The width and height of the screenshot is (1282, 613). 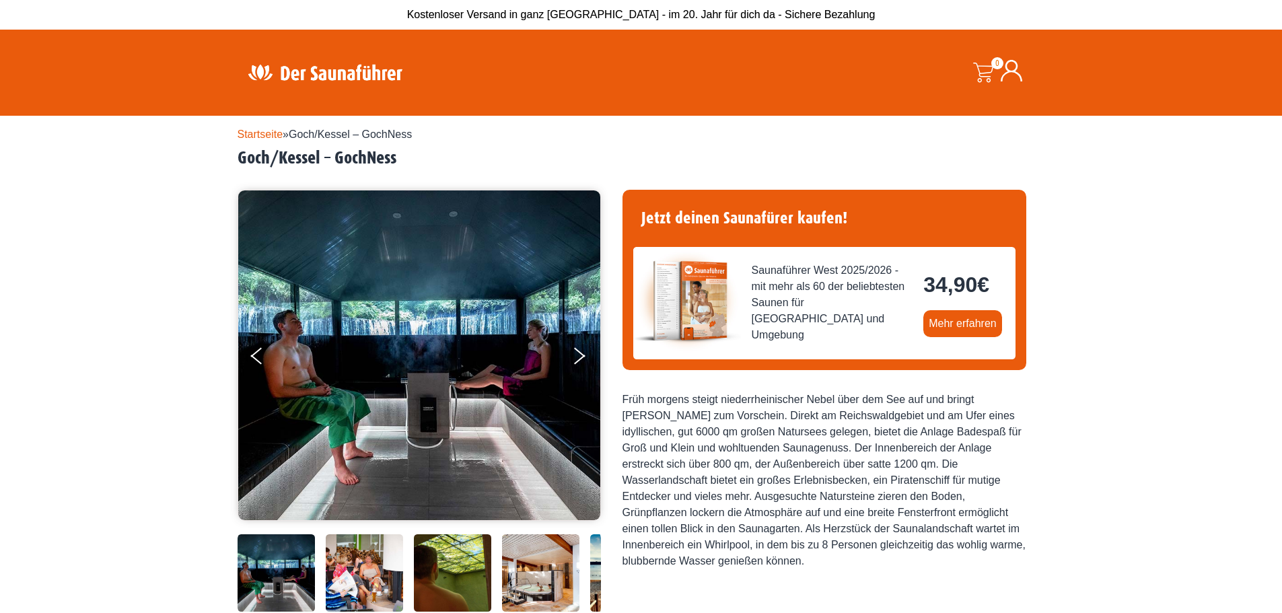 What do you see at coordinates (588, 359) in the screenshot?
I see `button: Next` at bounding box center [588, 359].